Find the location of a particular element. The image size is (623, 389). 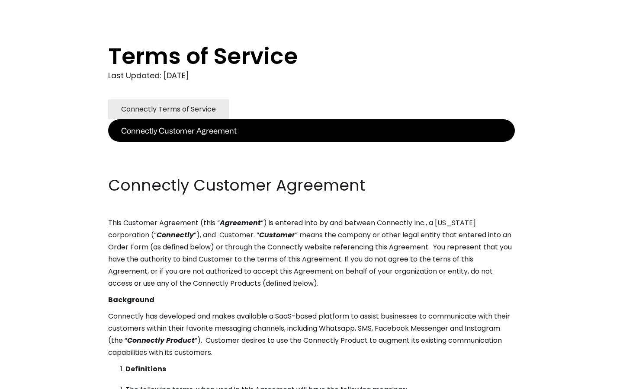

em: Connectly Product is located at coordinates (161, 340).